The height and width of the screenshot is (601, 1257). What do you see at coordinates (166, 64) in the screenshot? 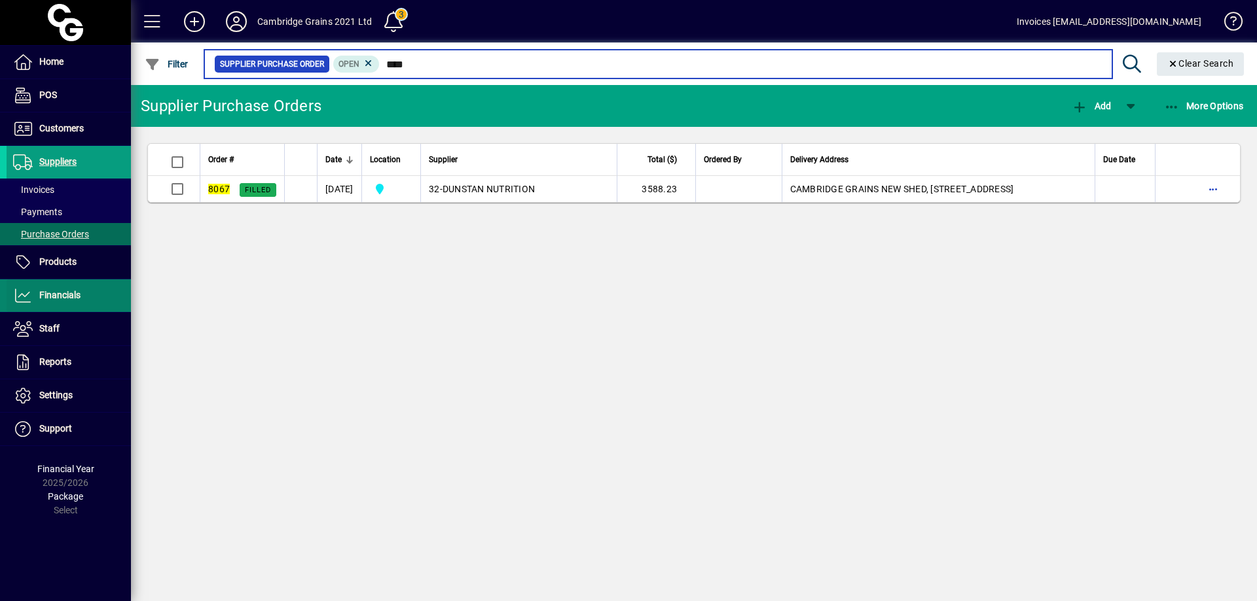
I see `button: Filter` at bounding box center [166, 64].